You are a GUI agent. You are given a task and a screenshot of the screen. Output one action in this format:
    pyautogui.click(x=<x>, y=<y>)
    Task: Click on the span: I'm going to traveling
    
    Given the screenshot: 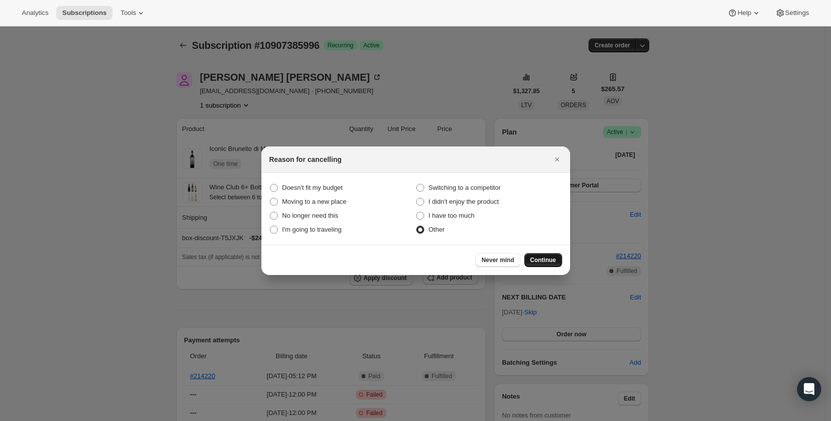 What is the action you would take?
    pyautogui.click(x=312, y=229)
    